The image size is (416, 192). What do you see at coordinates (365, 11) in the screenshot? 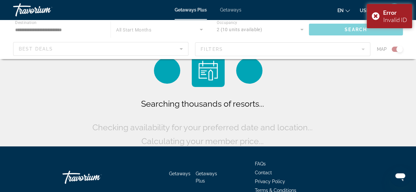
I see `span: USD` at bounding box center [365, 11].